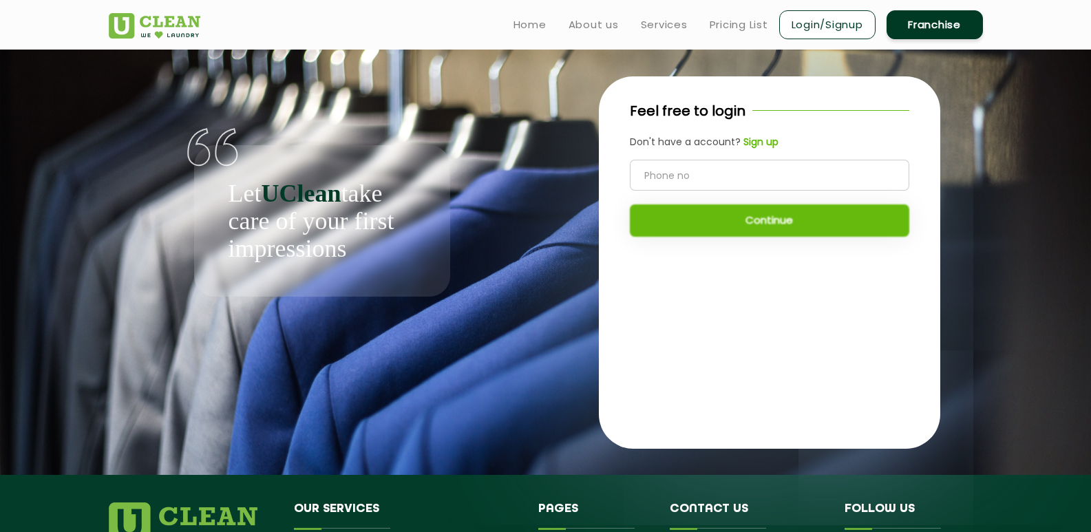  Describe the element at coordinates (322, 221) in the screenshot. I see `p: Let take care of your first impressions` at that location.